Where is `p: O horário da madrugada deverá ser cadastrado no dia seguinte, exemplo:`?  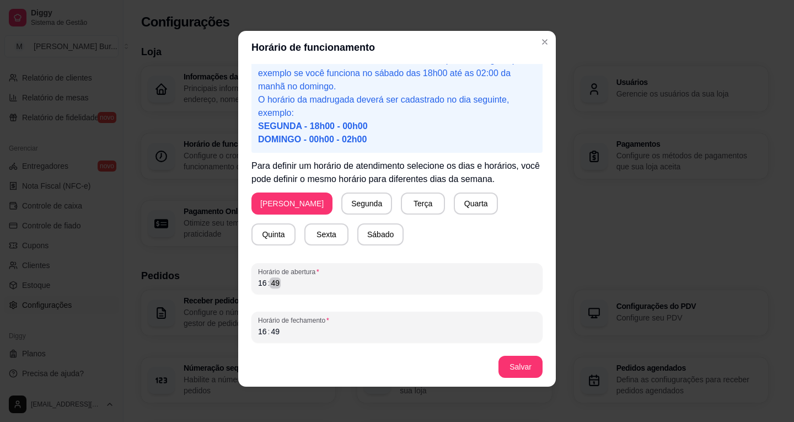 p: O horário da madrugada deverá ser cadastrado no dia seguinte, exemplo: is located at coordinates (397, 120).